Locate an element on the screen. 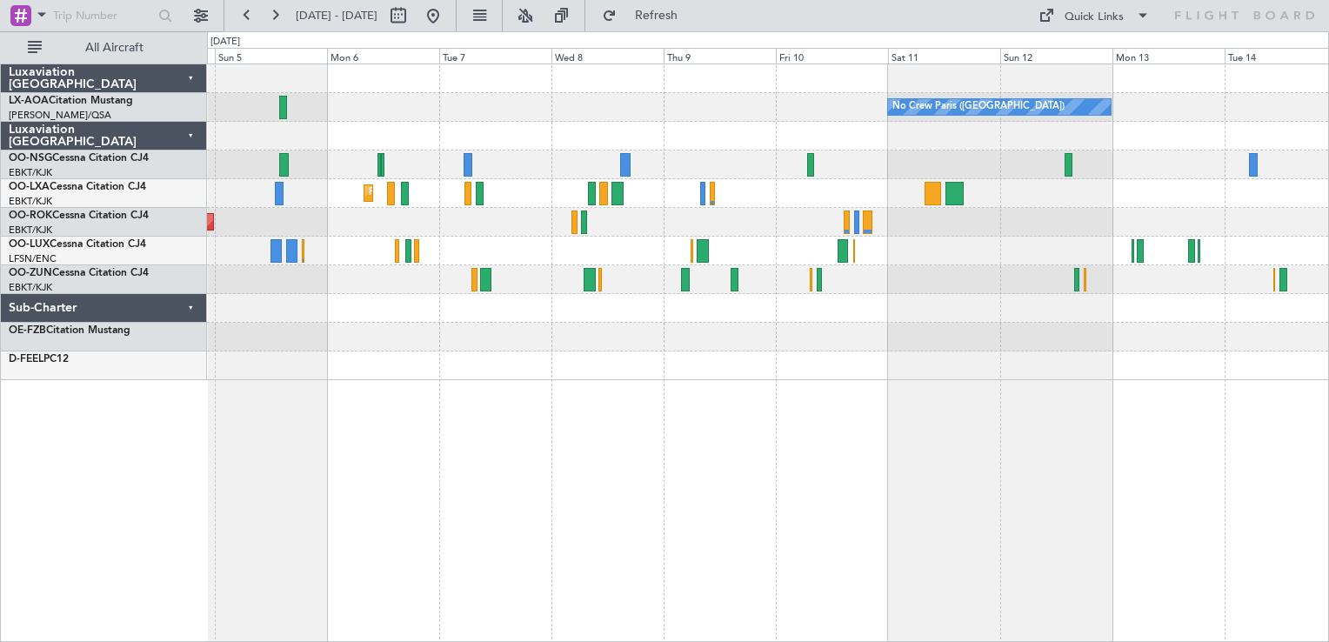 The image size is (1329, 642). span: OO-ROK is located at coordinates (30, 216).